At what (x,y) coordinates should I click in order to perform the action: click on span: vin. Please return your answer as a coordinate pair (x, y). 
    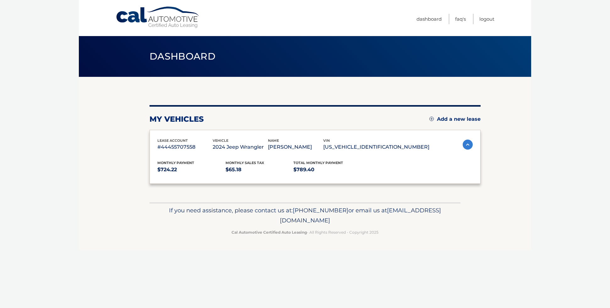
    Looking at the image, I should click on (326, 141).